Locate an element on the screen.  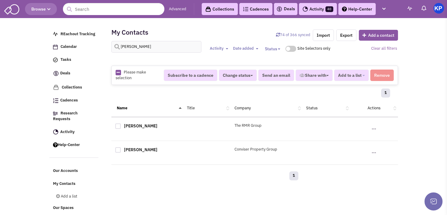
span: Tasks is located at coordinates (66, 60).